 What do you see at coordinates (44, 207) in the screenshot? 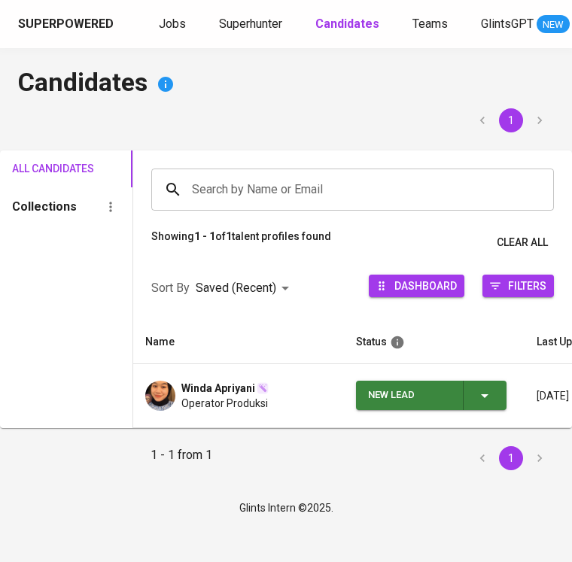
I see `h6: Collections` at bounding box center [44, 207].